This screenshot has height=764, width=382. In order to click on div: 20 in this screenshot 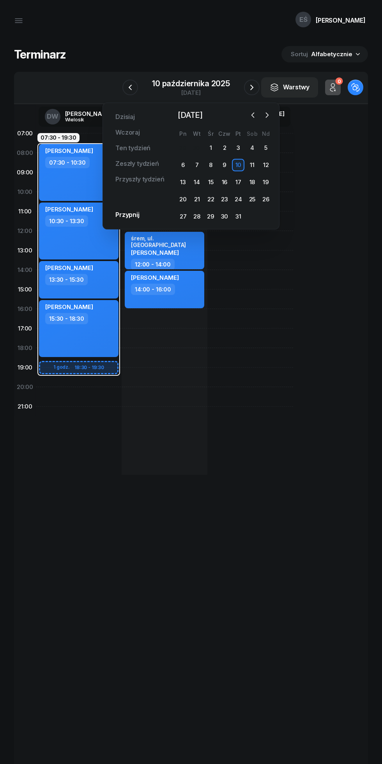, I will do `click(183, 199)`.